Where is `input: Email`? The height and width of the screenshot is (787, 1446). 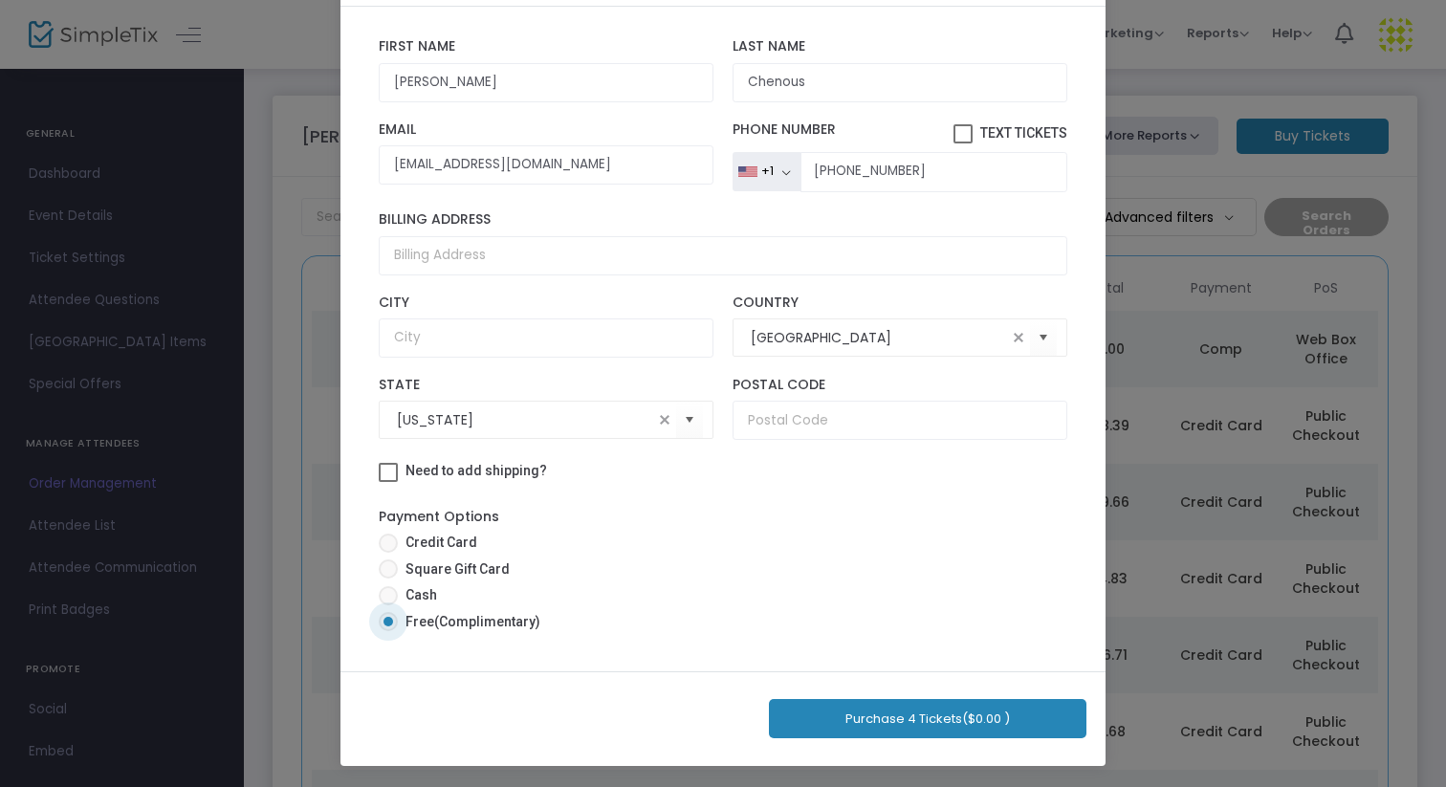
input: Email is located at coordinates (546, 165).